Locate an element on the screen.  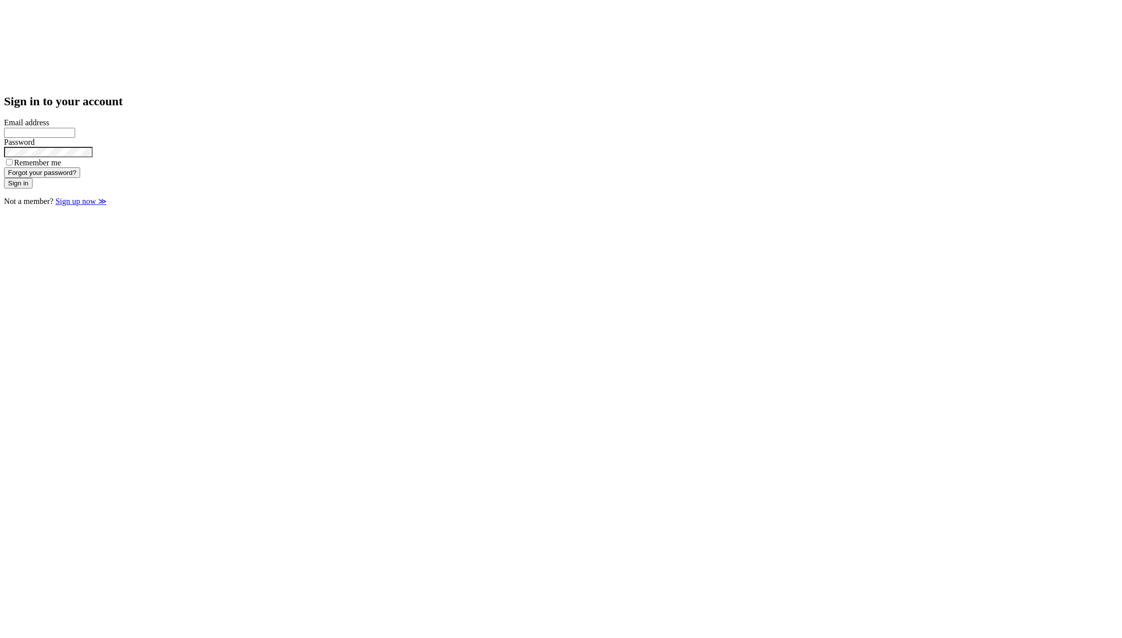
label: Email address is located at coordinates (27, 122).